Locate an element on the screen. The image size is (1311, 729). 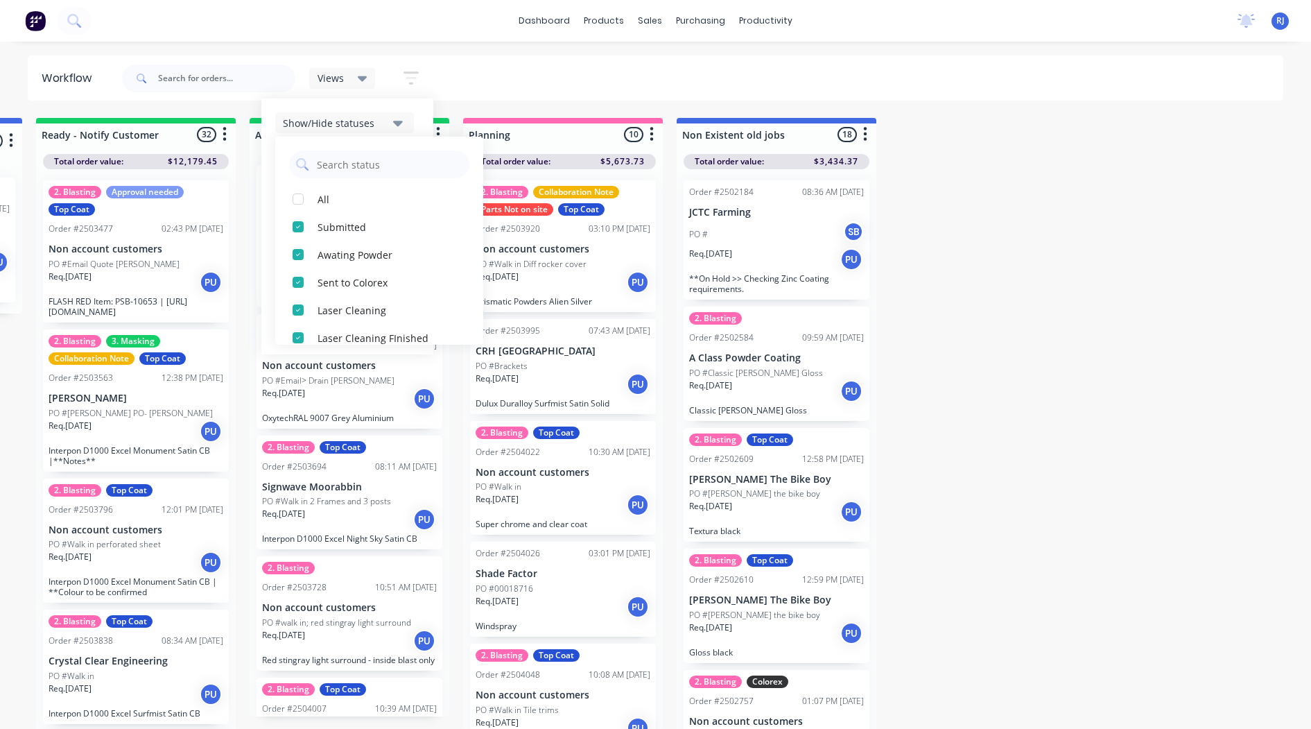
div: products is located at coordinates (604, 21).